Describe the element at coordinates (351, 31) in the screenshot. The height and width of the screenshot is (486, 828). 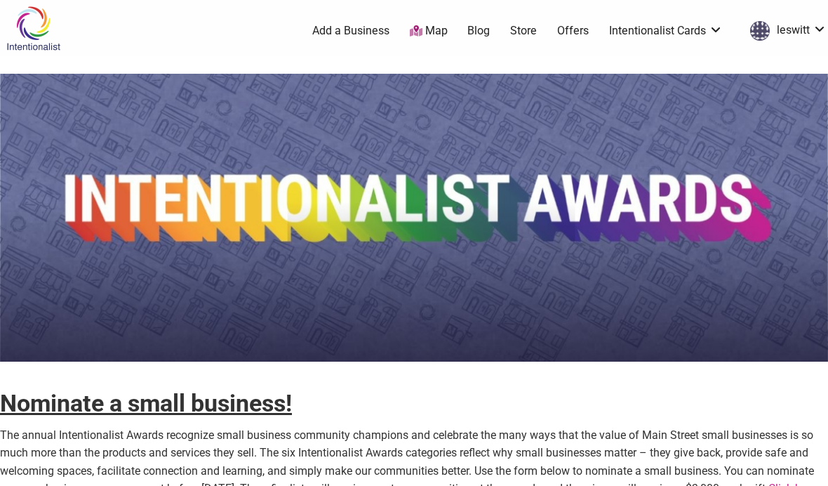
I see `a: Add a Business` at that location.